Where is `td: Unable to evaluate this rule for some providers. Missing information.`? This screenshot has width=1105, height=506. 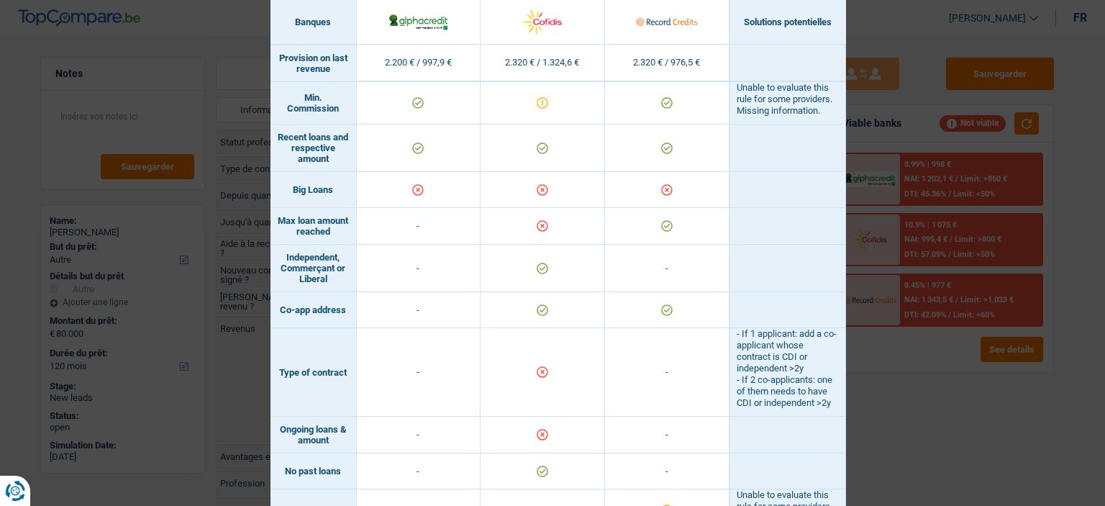 td: Unable to evaluate this rule for some providers. Missing information. is located at coordinates (787, 103).